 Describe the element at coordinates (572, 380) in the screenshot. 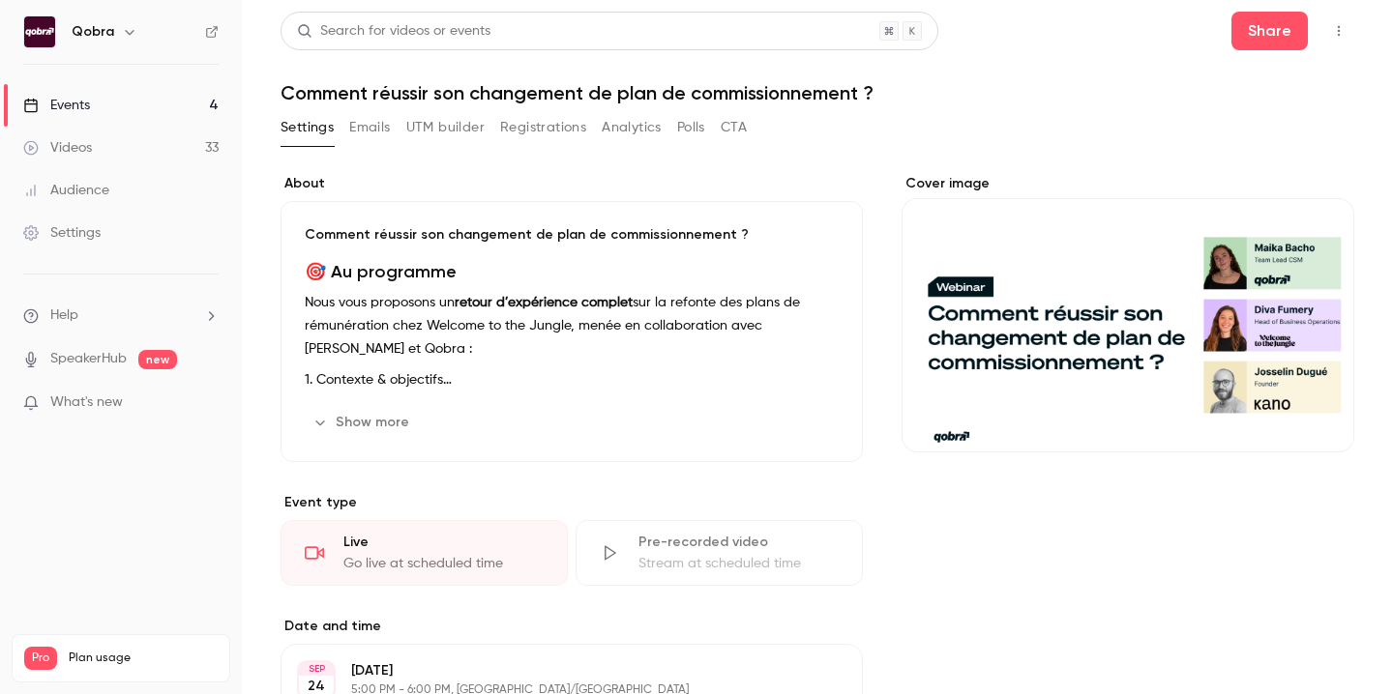

I see `p: 1. Contexte & objectifs` at that location.